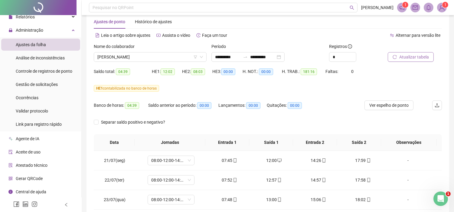  I want to click on span: bell, so click(428, 8).